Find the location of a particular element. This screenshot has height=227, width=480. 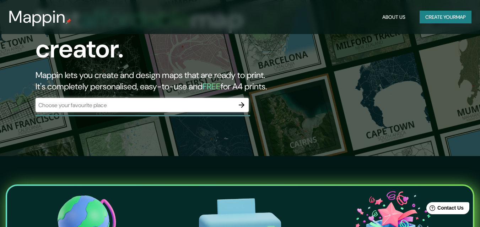

button: Create yourmap is located at coordinates (446, 17).